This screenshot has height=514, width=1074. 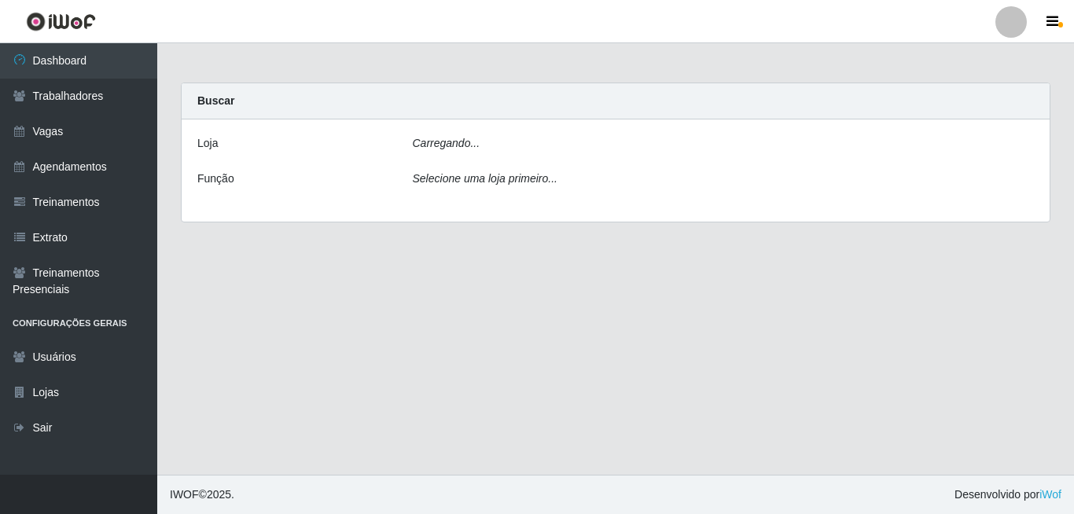 I want to click on label: Loja, so click(x=208, y=143).